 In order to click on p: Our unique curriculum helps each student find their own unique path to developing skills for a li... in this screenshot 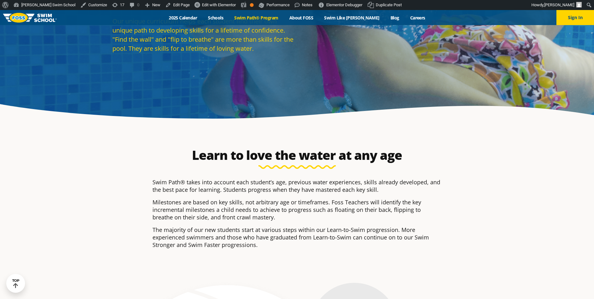, I will do `click(203, 35)`.